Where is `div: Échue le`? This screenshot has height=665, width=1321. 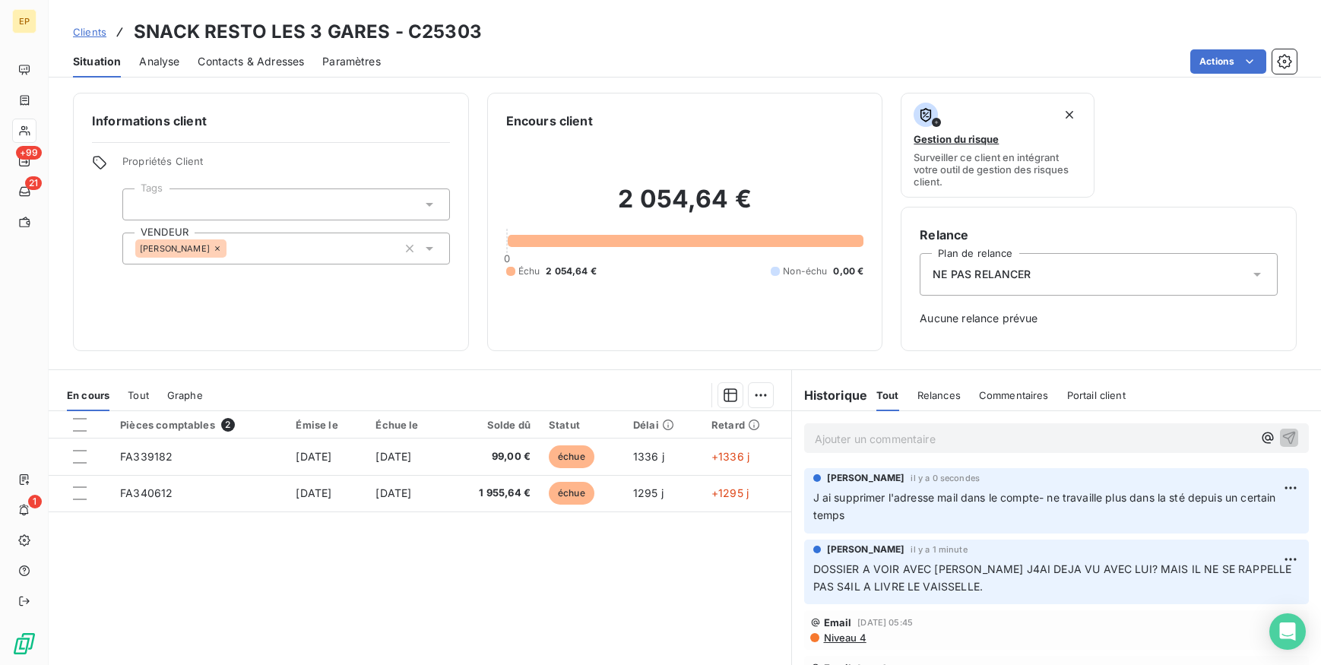
div: Échue le is located at coordinates (407, 425).